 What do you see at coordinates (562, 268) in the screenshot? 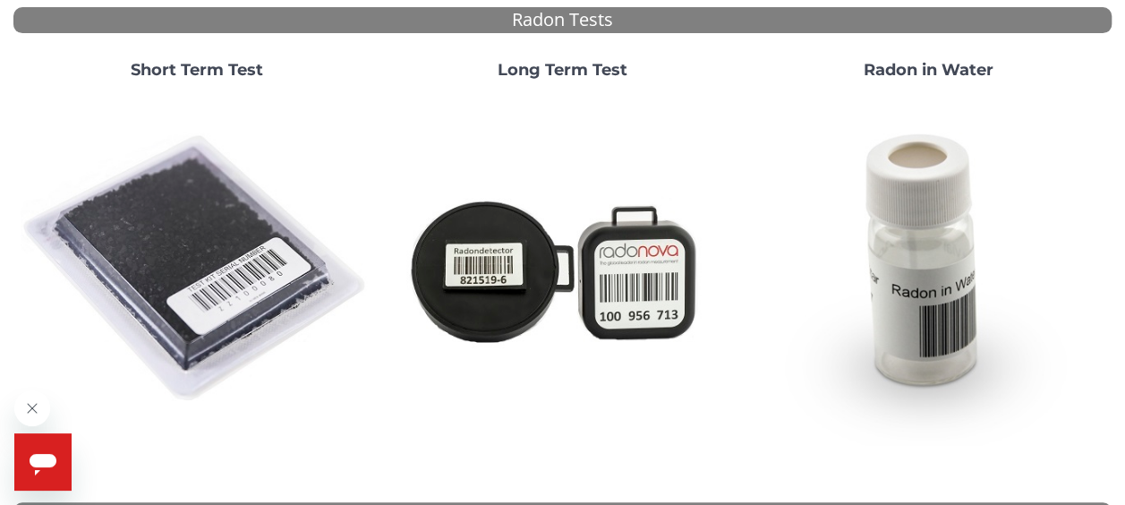
I see `img: Radtrak2vsRadtrak3.jpg` at bounding box center [562, 268].